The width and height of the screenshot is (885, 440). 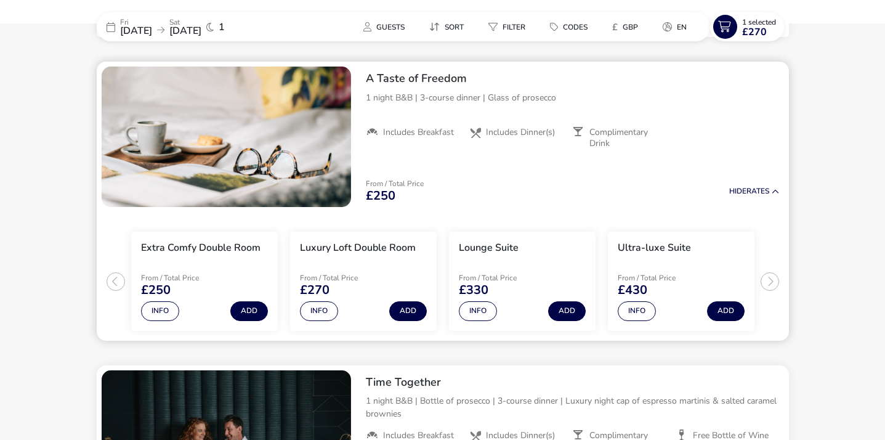 I want to click on span: Includes Dinner(s), so click(x=521, y=132).